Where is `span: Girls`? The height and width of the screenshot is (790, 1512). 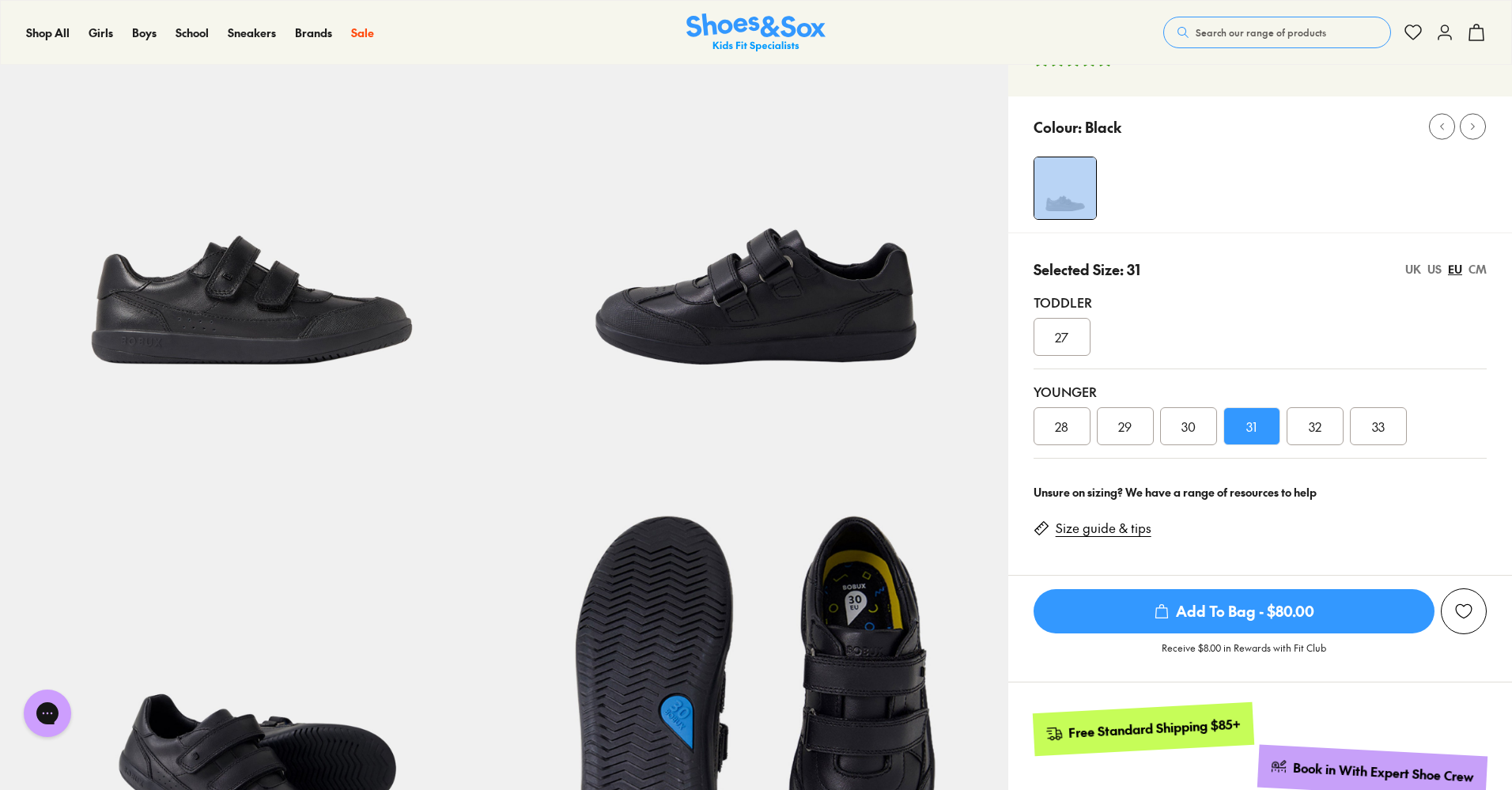
span: Girls is located at coordinates (101, 32).